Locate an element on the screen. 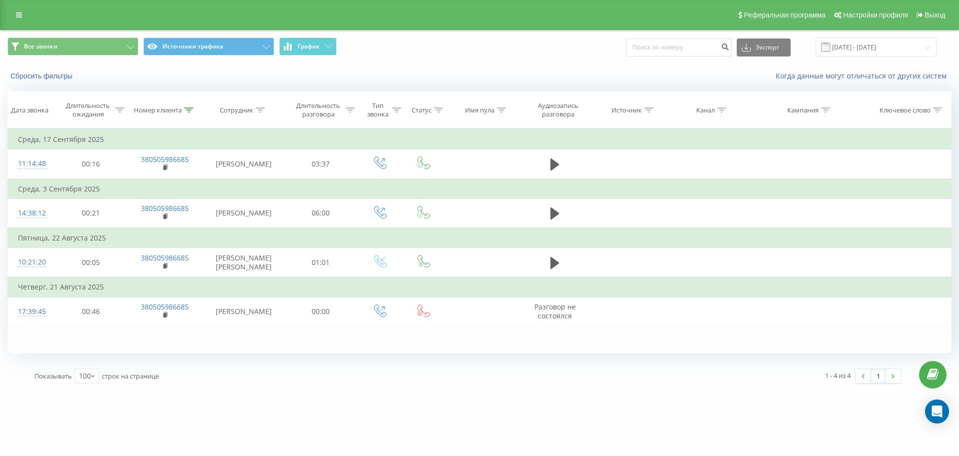 The height and width of the screenshot is (456, 959). button: Все звонки is located at coordinates (73, 46).